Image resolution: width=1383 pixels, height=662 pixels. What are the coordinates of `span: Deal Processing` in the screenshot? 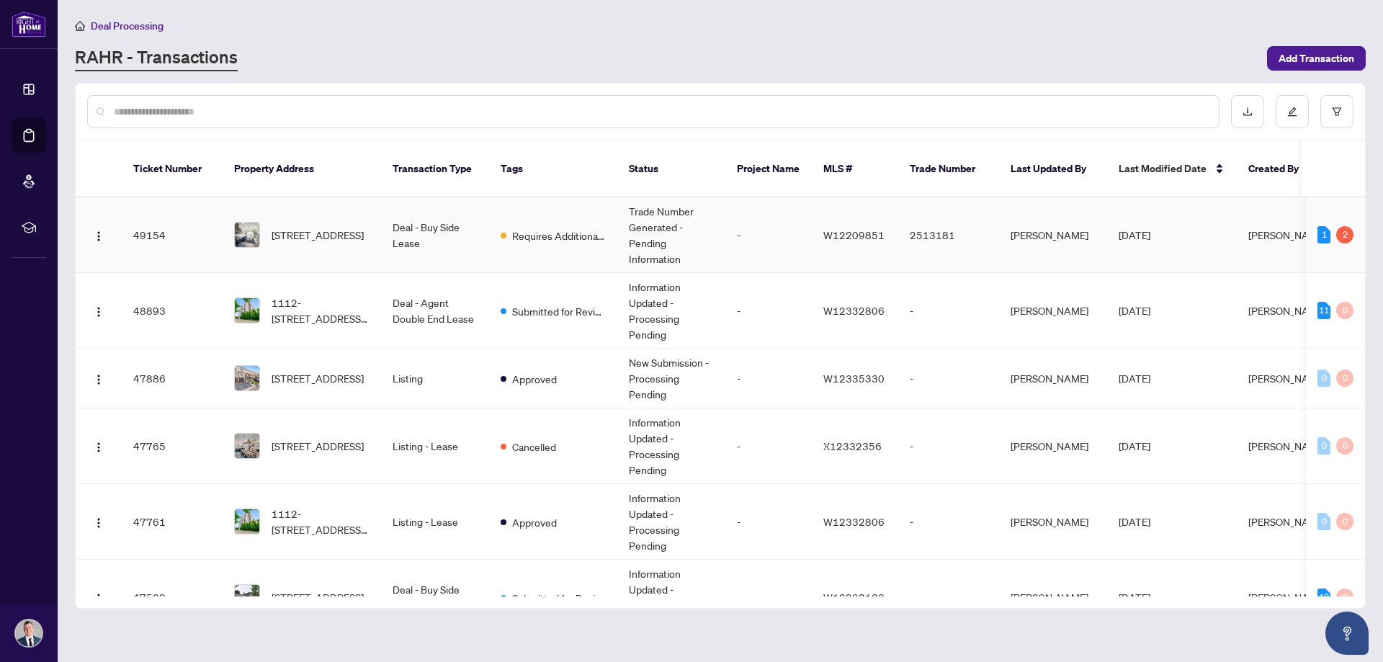 It's located at (127, 26).